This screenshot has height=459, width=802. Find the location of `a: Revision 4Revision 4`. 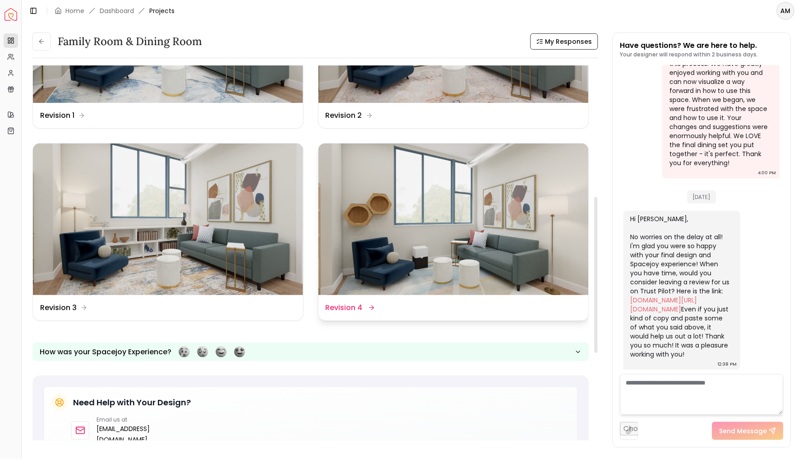

a: Revision 4Revision 4 is located at coordinates (453, 232).